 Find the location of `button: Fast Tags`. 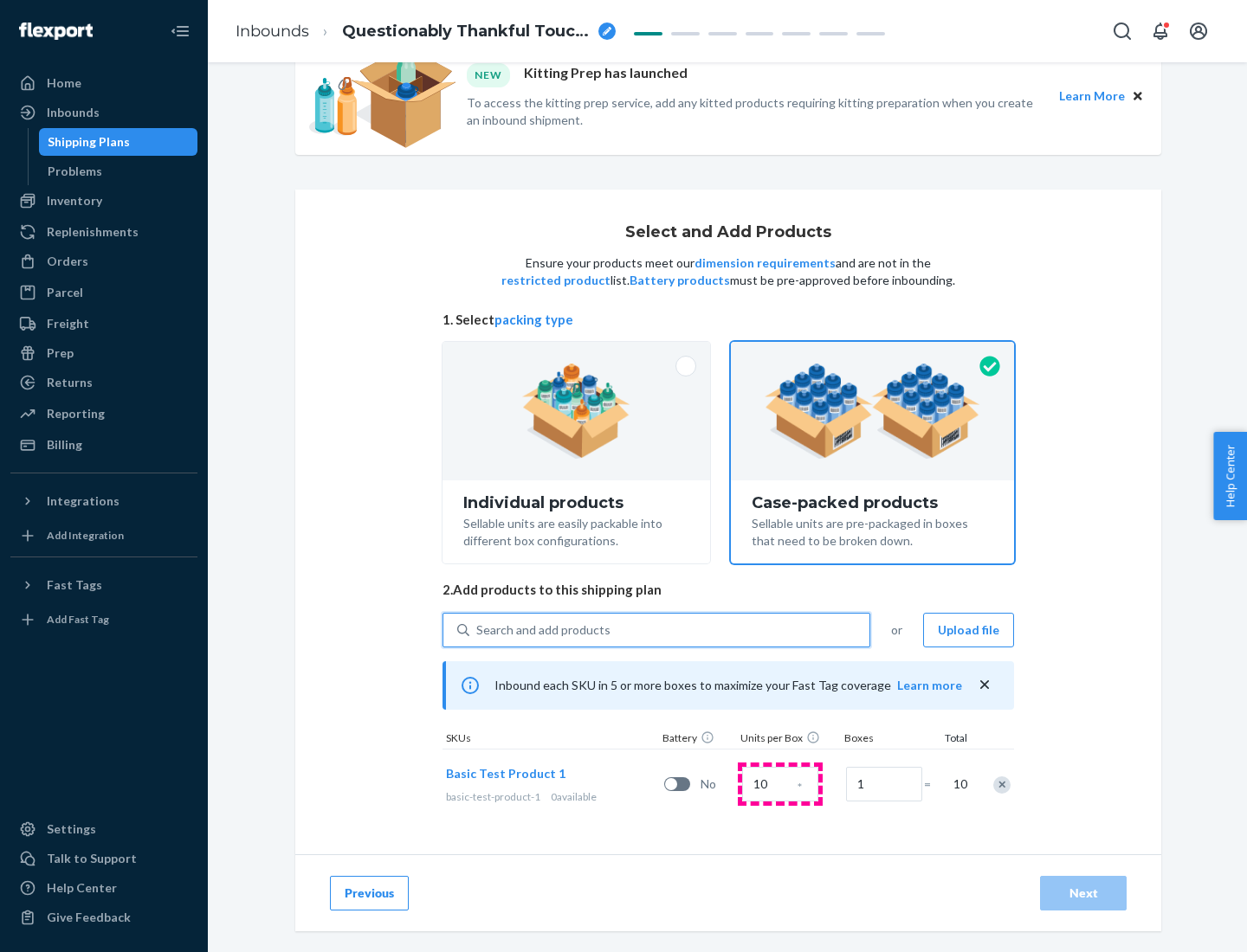

button: Fast Tags is located at coordinates (103, 585).